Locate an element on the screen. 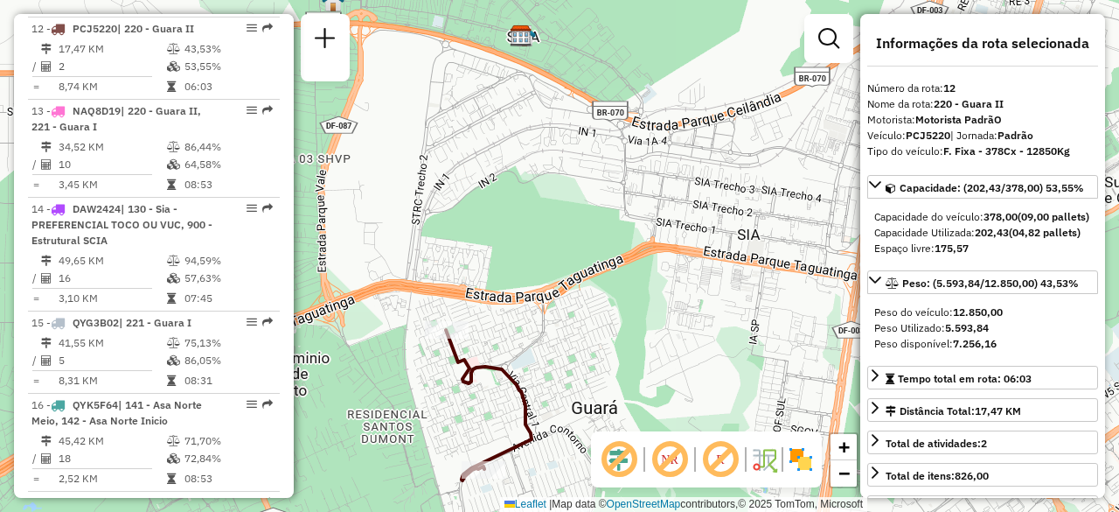 This screenshot has width=1119, height=512. td: 57,63% is located at coordinates (227, 278).